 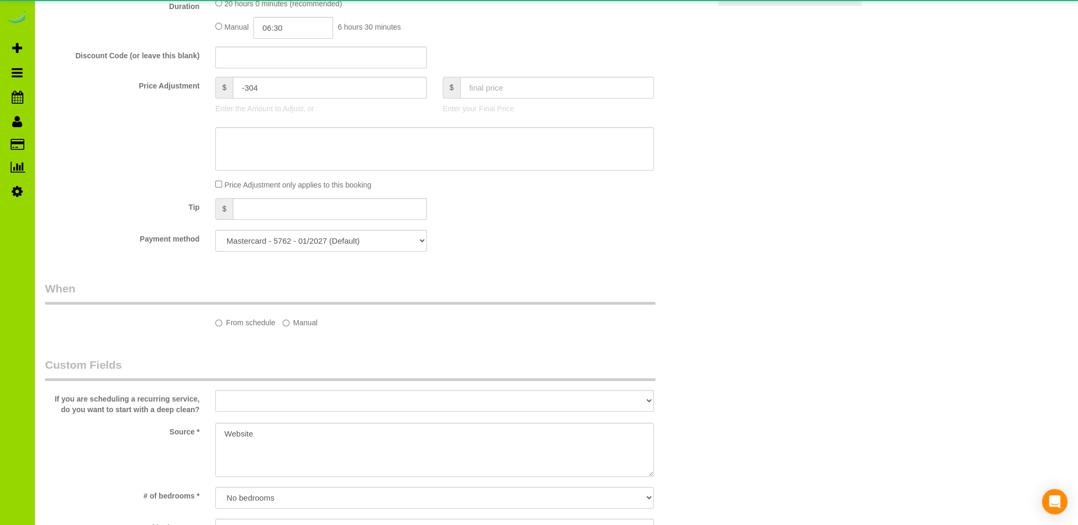 What do you see at coordinates (350, 369) in the screenshot?
I see `legend: Custom Fields` at bounding box center [350, 369].